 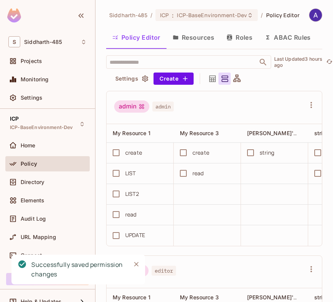 I want to click on button: Resources, so click(x=193, y=37).